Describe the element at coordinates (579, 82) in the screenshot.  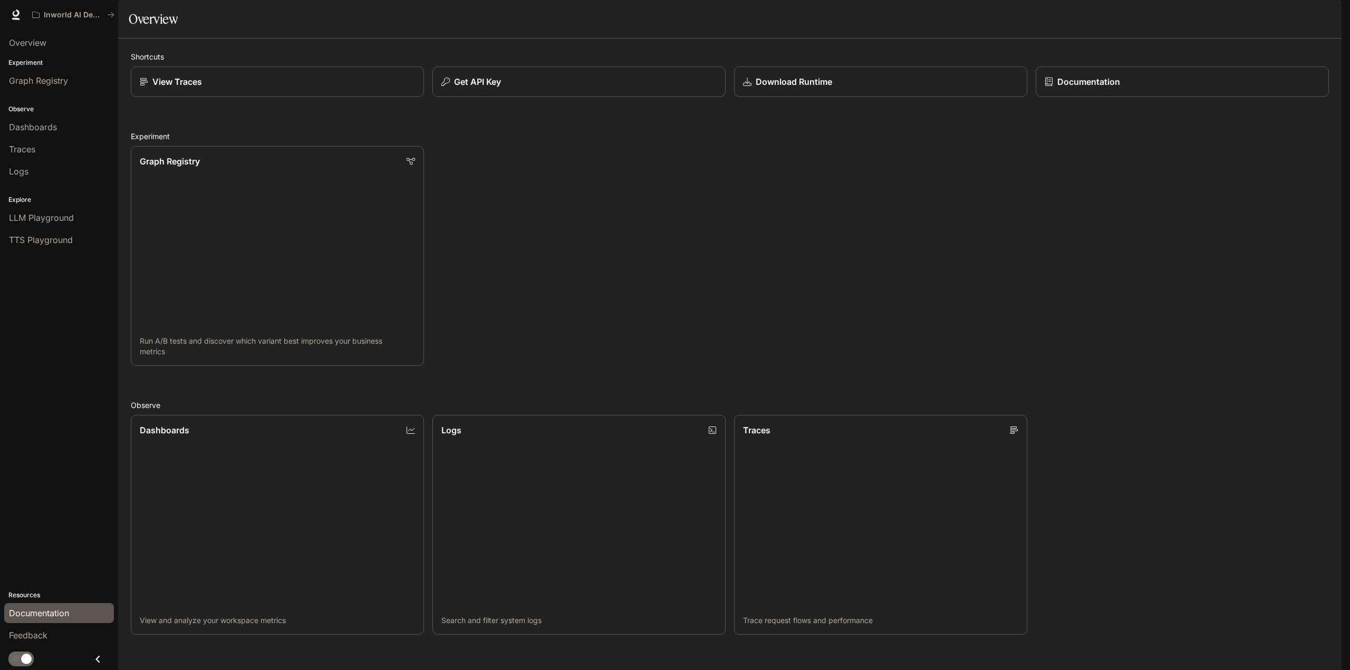
I see `button: Get API Key` at that location.